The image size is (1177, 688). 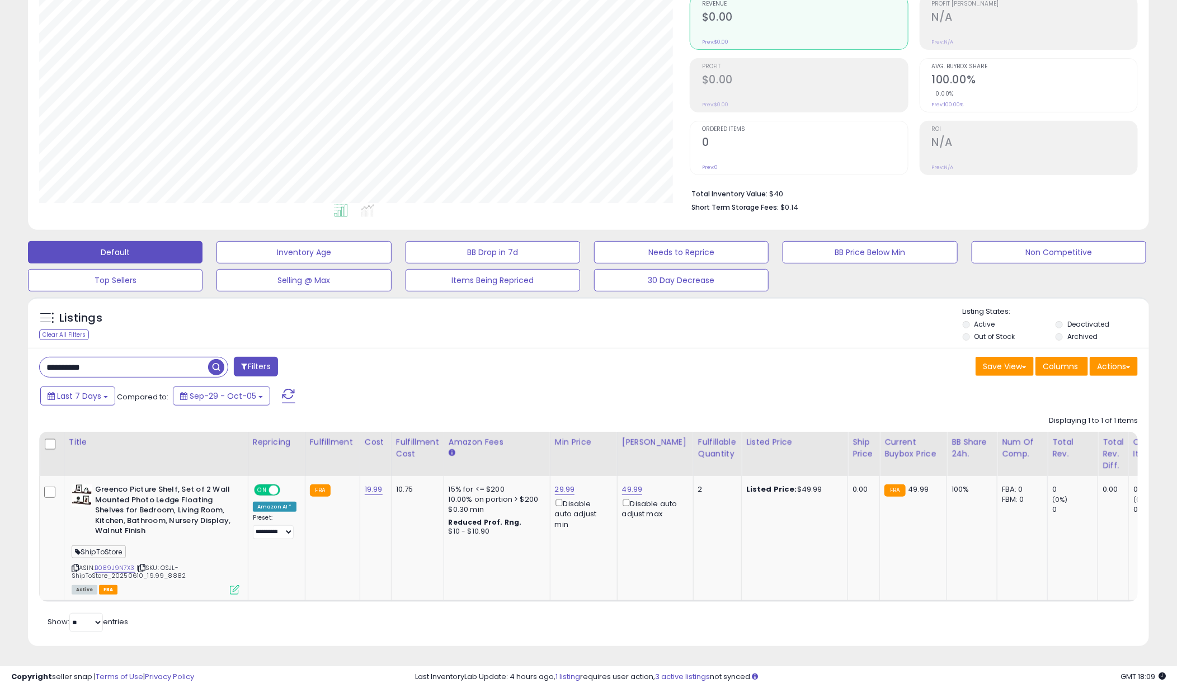 What do you see at coordinates (804, 143) in the screenshot?
I see `h2: 0` at bounding box center [804, 143].